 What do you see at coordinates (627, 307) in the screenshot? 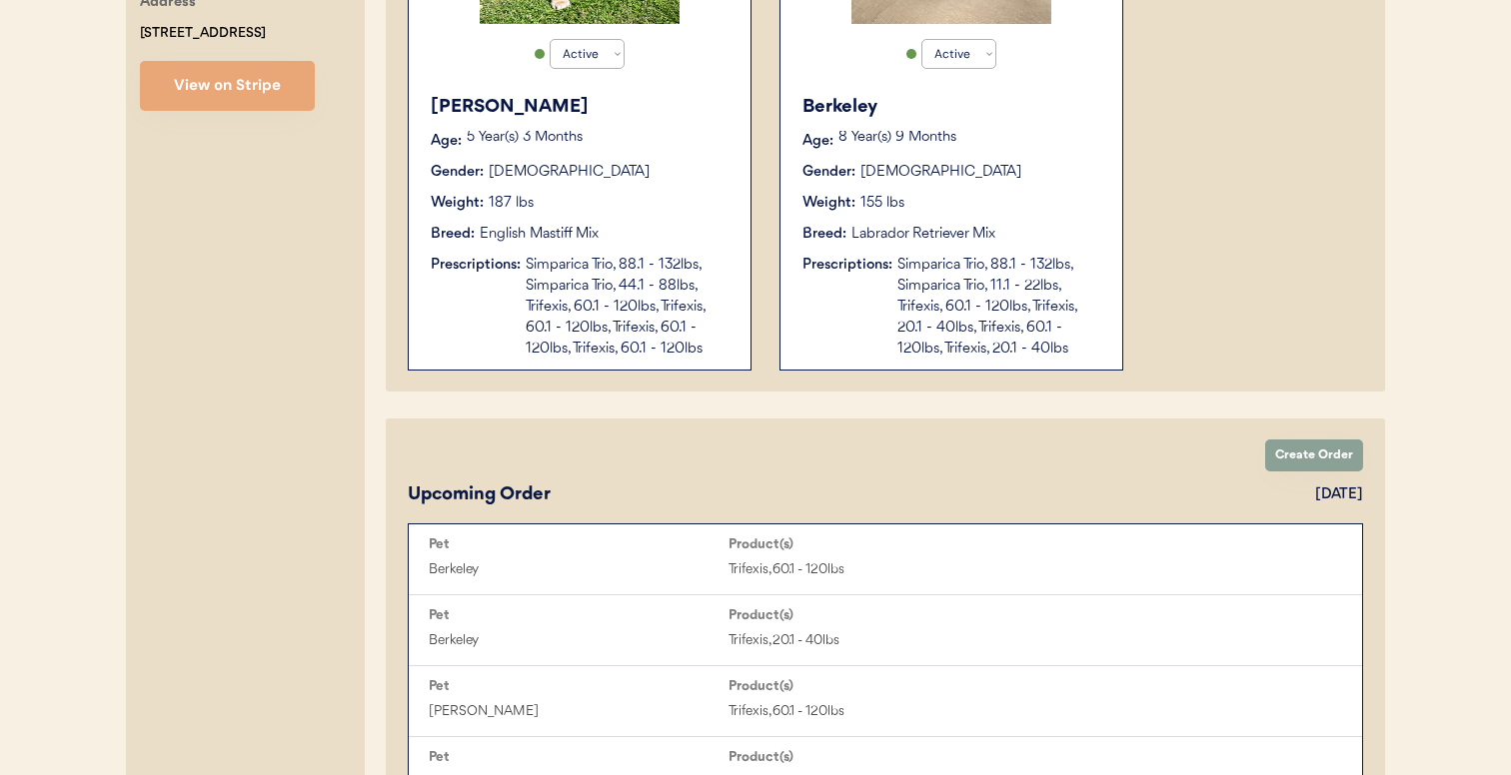
I see `div: Simparica Trio, 88.1 - 132lbs, Simparica Trio, 44.1 - 88lbs, Trifexis, 60.1 - 120lbs, Trifexis, 6...` at bounding box center [627, 307].